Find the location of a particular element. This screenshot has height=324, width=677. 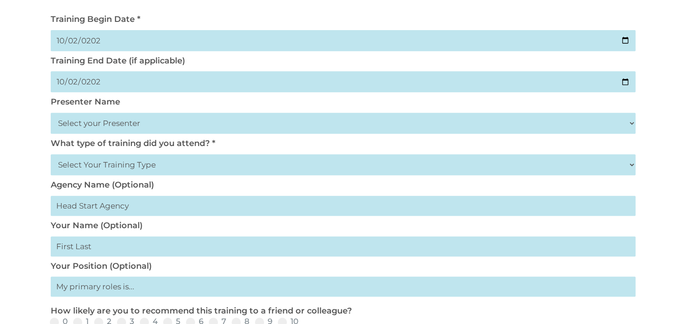

label: Presenter Name is located at coordinates (85, 102).